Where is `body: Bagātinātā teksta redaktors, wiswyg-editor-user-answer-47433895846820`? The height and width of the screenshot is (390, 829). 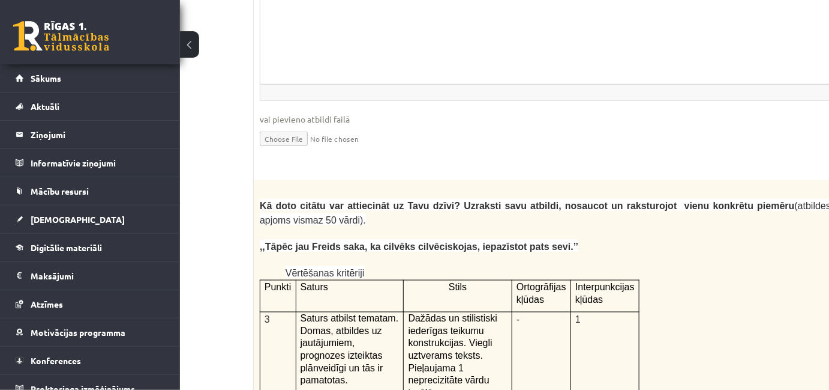 body: Bagātinātā teksta redaktors, wiswyg-editor-user-answer-47433895846820 is located at coordinates (315, 18).